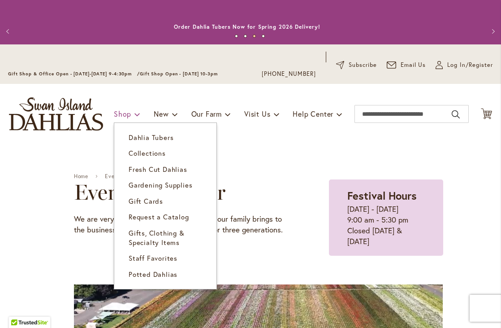 The height and width of the screenshot is (328, 501). I want to click on a: Gift Cards, so click(166, 201).